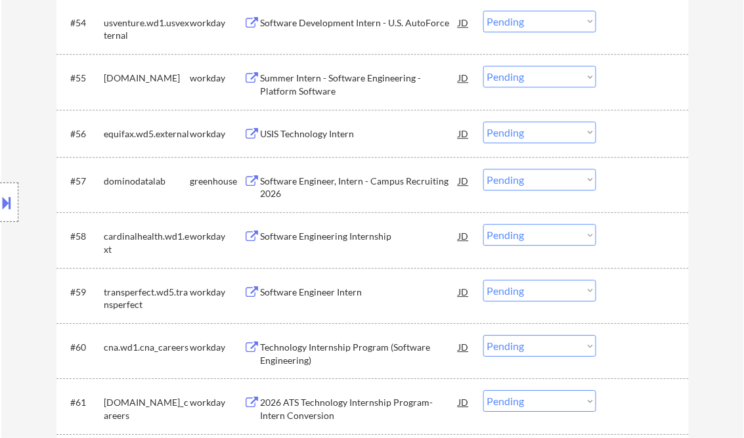 This screenshot has width=744, height=438. Describe the element at coordinates (360, 134) in the screenshot. I see `div: USIS Technology Intern` at that location.